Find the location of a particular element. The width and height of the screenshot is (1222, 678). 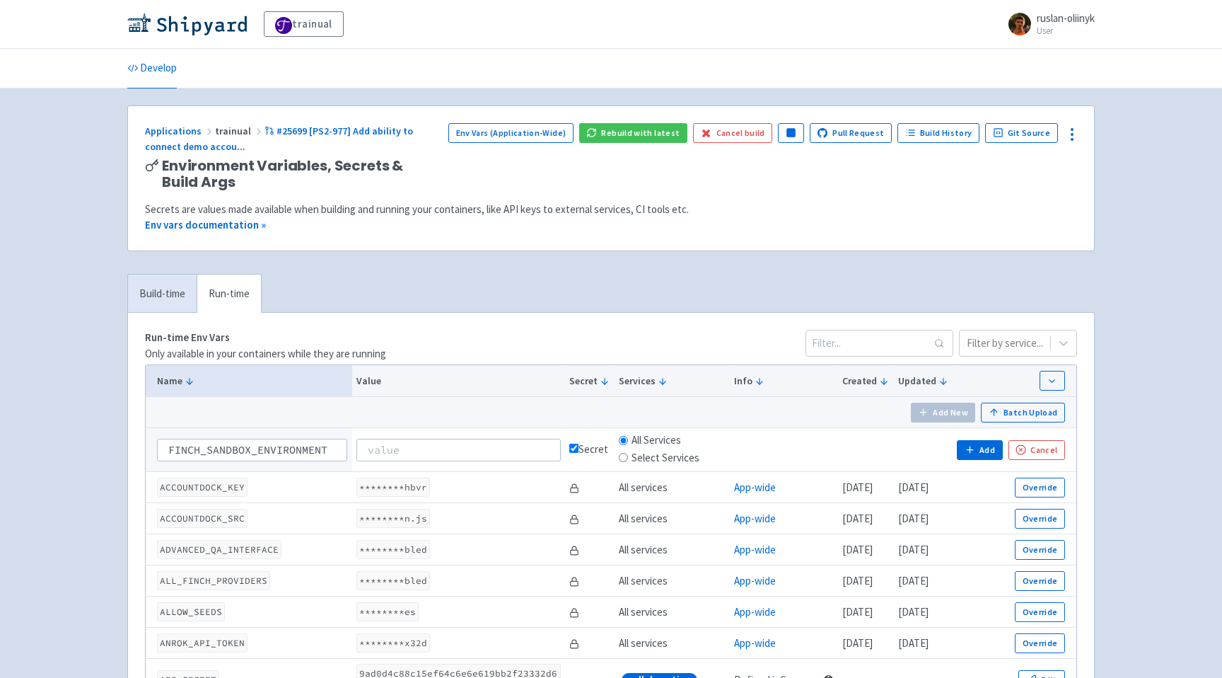

code: ANROK_API_TOKEN is located at coordinates (202, 642).